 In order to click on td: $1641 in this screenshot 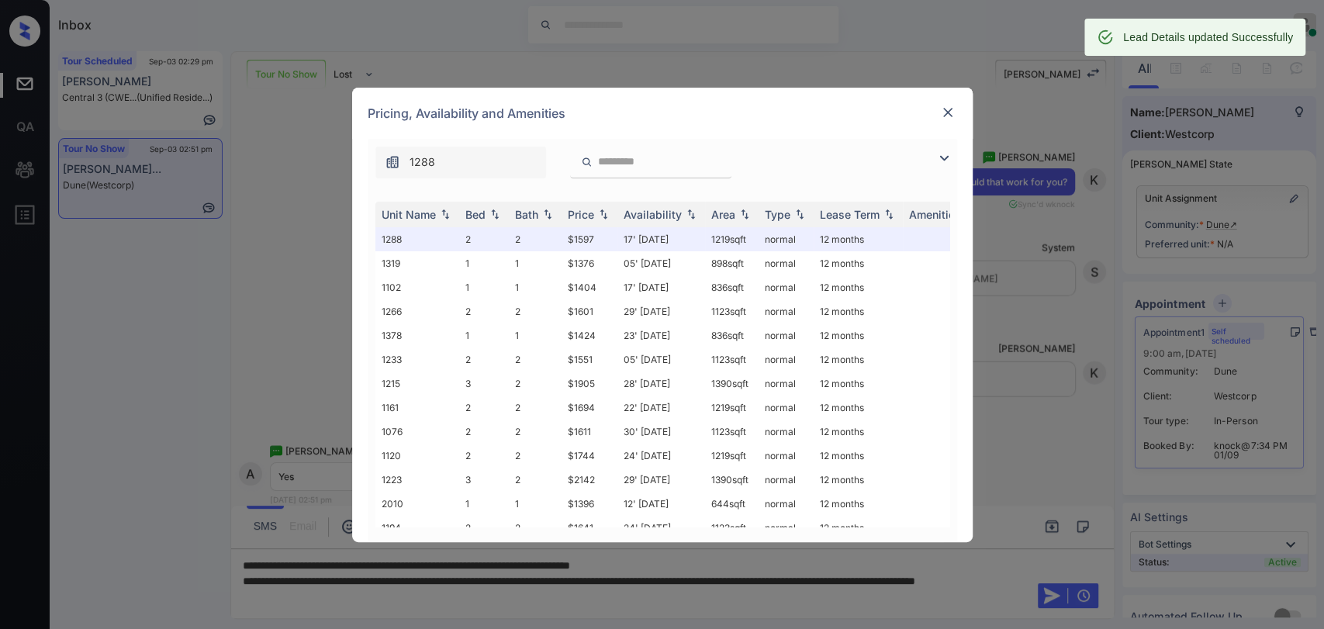, I will do `click(589, 527)`.